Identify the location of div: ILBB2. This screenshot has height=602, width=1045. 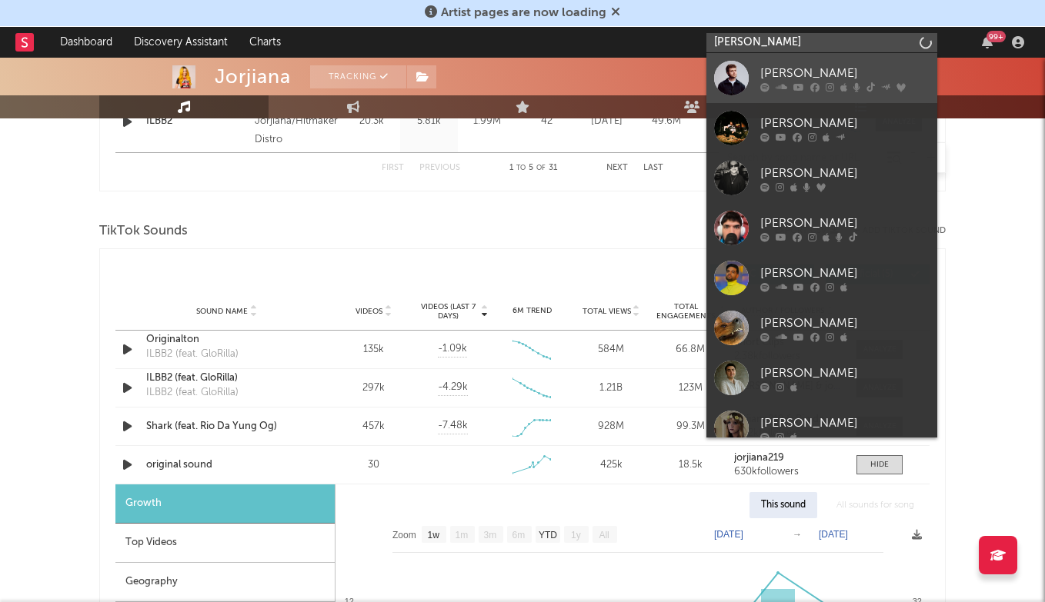
(196, 122).